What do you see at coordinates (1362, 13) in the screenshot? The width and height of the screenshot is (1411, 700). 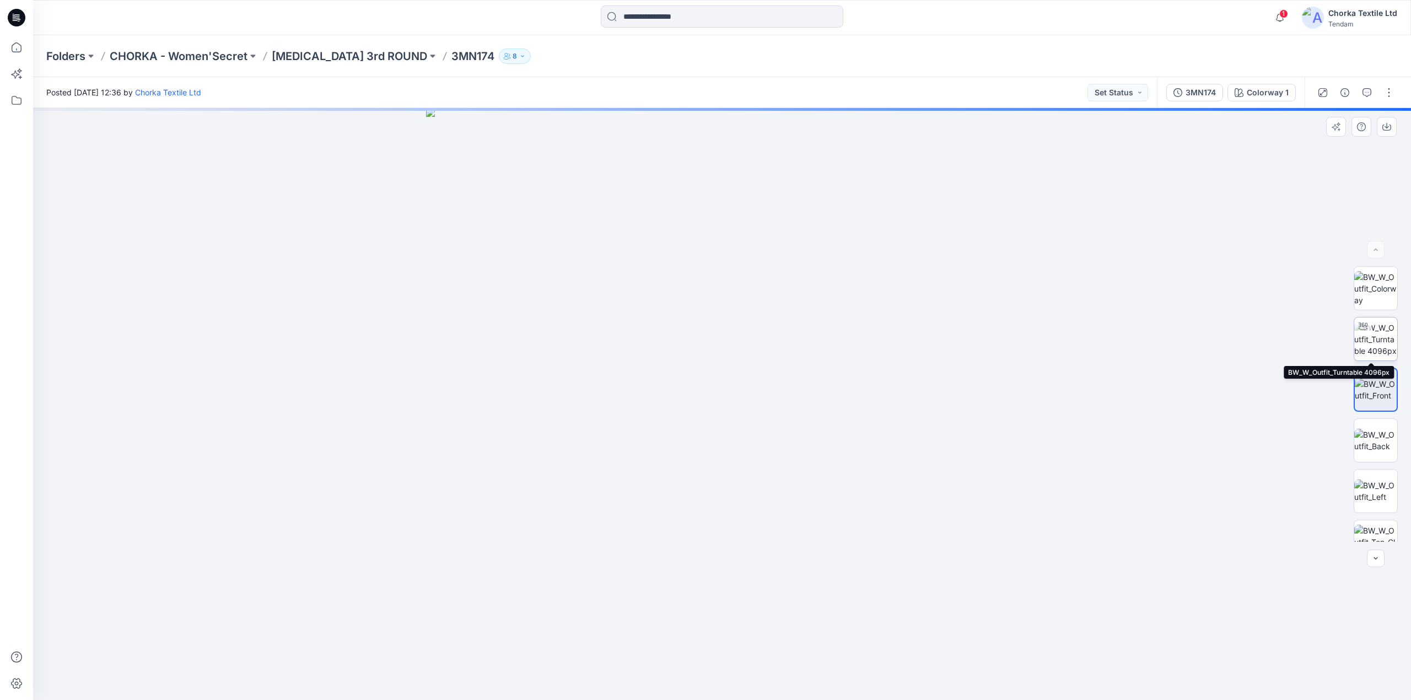 I see `div: Chorka Textile Ltd` at bounding box center [1362, 13].